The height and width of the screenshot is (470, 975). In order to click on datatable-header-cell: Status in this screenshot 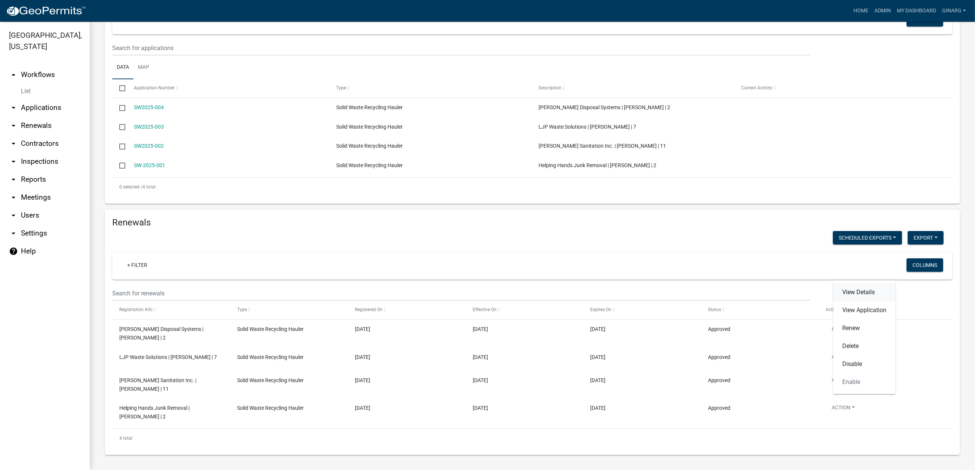, I will do `click(760, 310)`.